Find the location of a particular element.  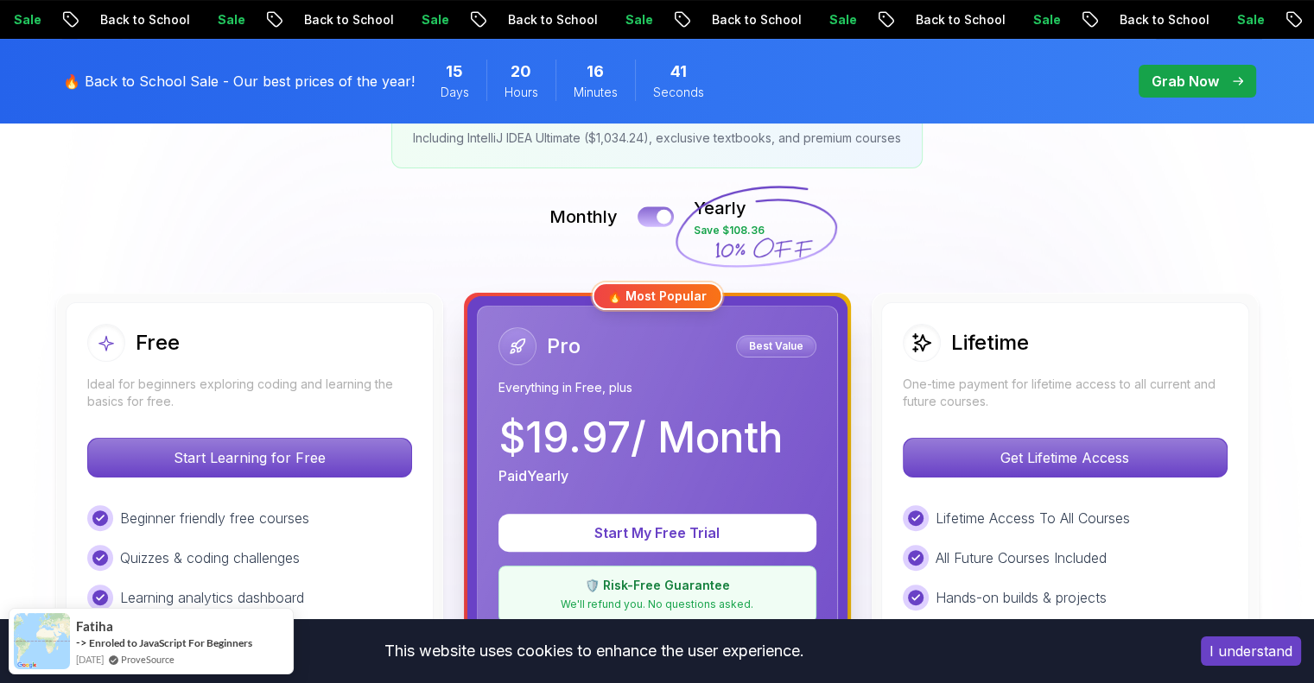

h2: Lifetime is located at coordinates (990, 343).